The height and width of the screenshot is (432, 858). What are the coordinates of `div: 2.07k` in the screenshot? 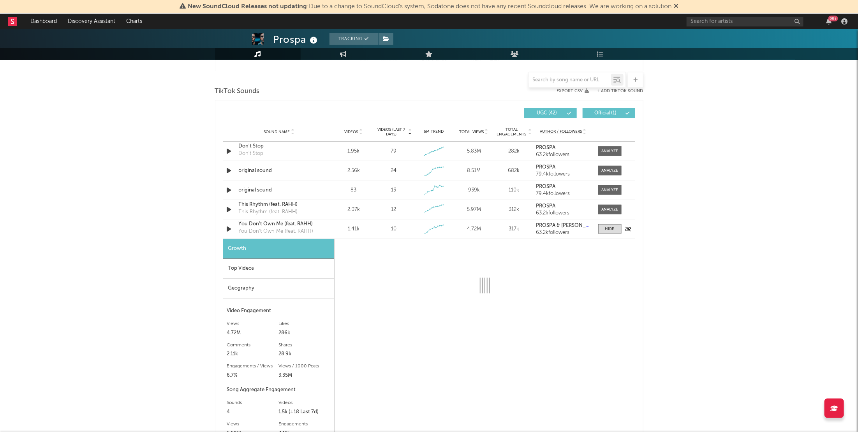 It's located at (354, 210).